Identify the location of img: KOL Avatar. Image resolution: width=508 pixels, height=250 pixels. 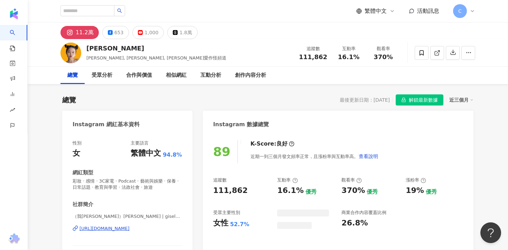
(71, 53).